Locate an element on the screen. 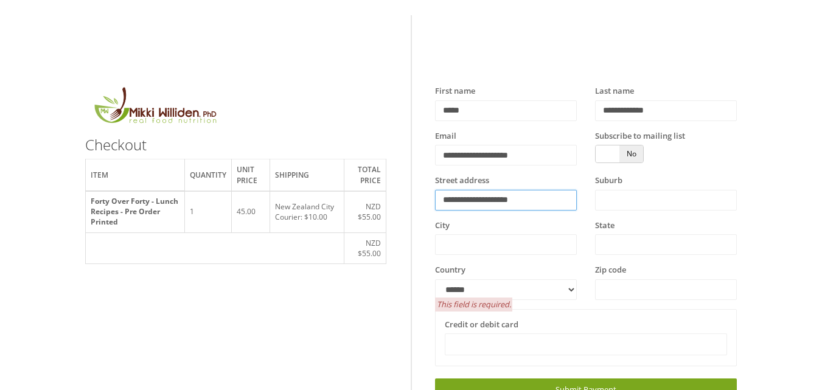  h3: Checkout is located at coordinates (236, 145).